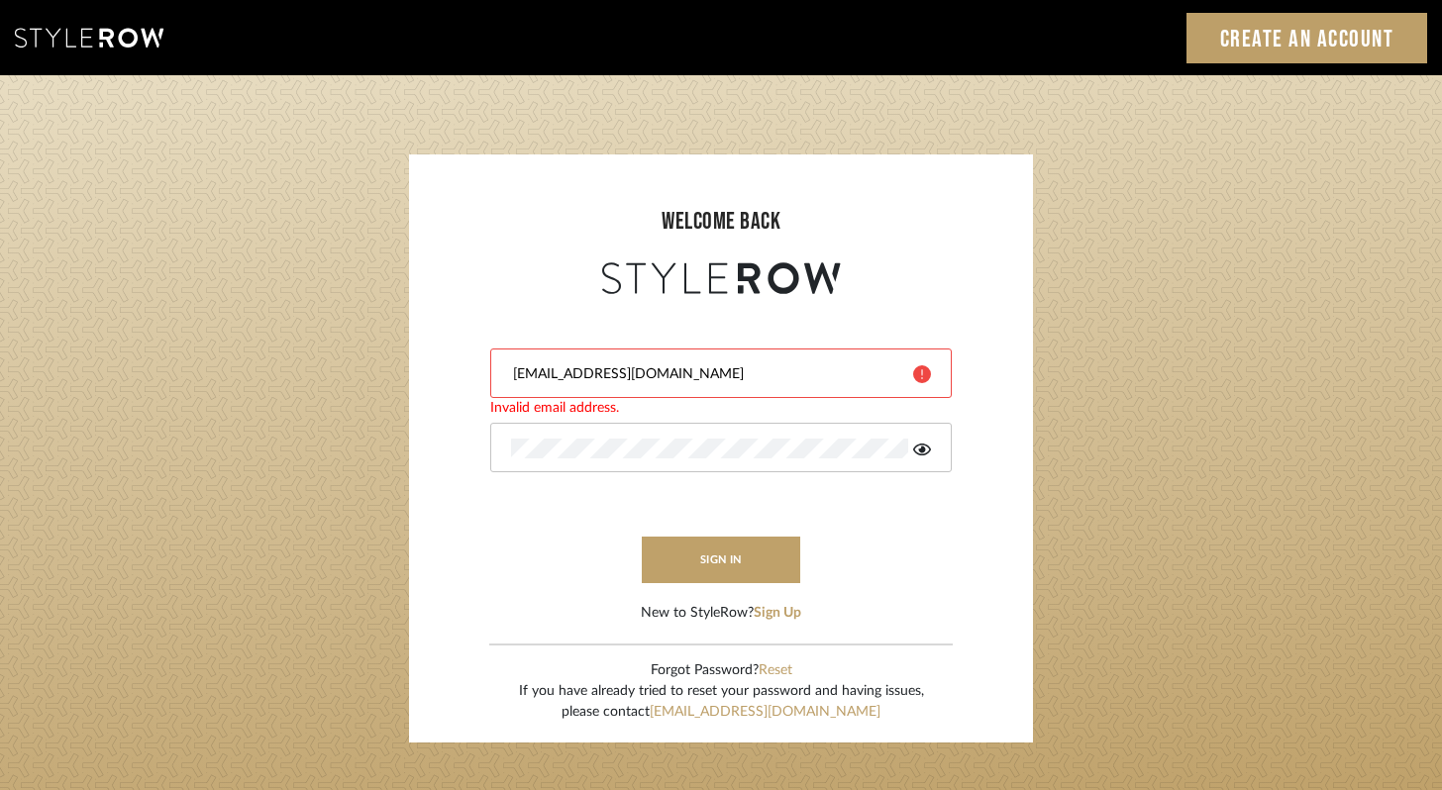 The height and width of the screenshot is (790, 1442). Describe the element at coordinates (777, 613) in the screenshot. I see `button: Sign Up` at that location.